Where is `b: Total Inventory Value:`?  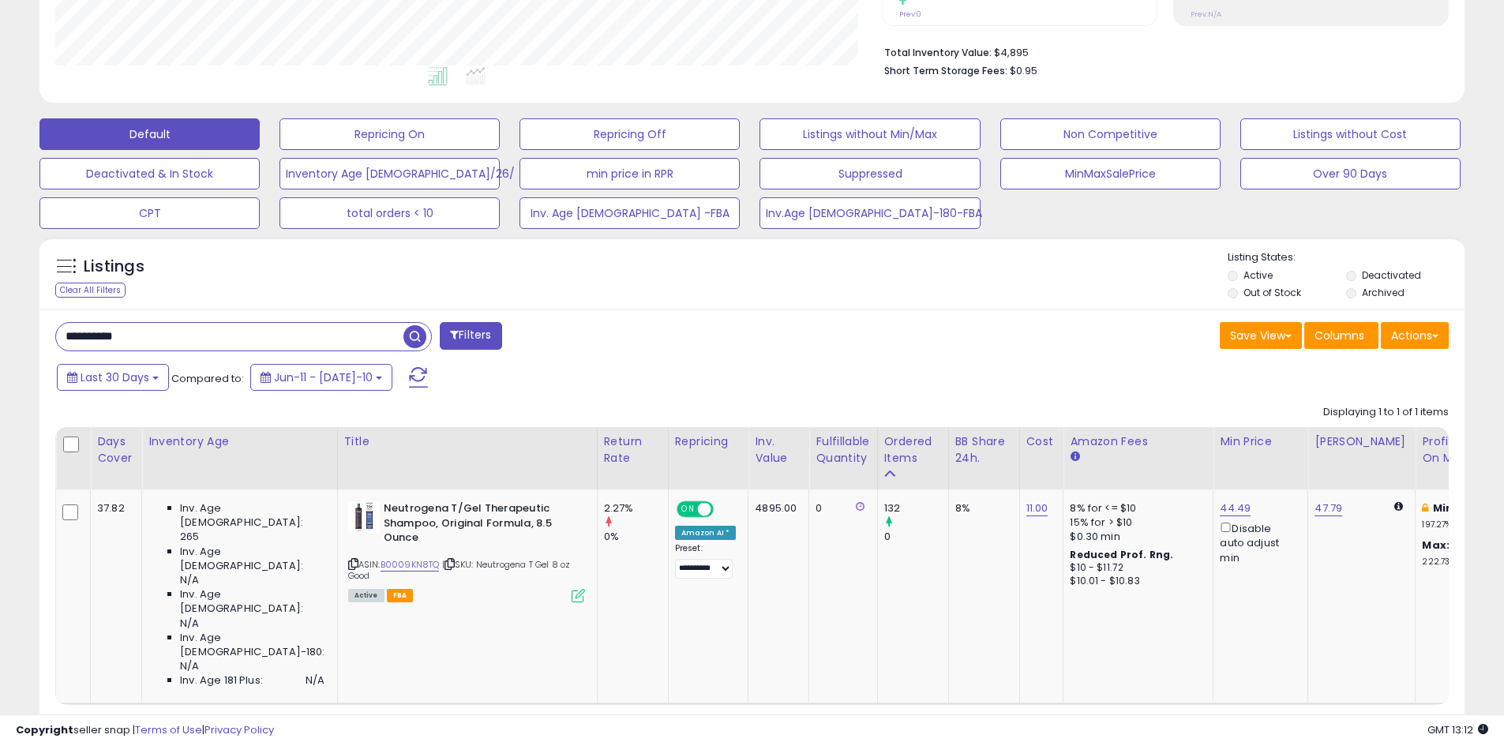 b: Total Inventory Value: is located at coordinates (938, 52).